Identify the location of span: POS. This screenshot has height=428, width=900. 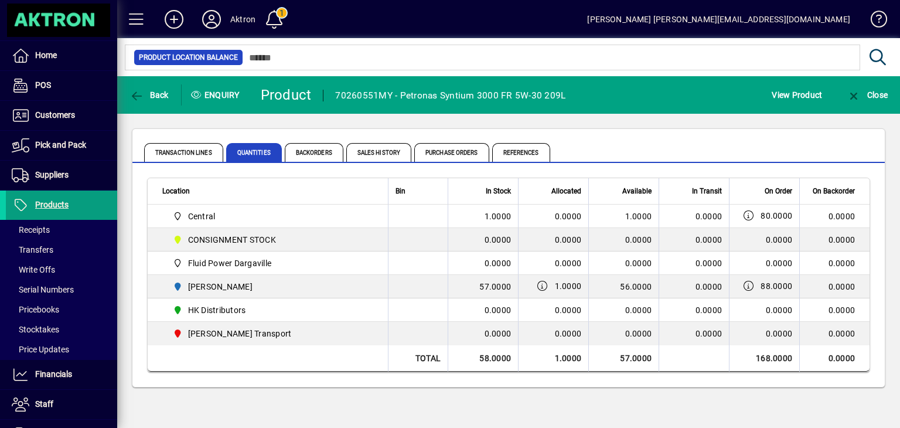
(43, 85).